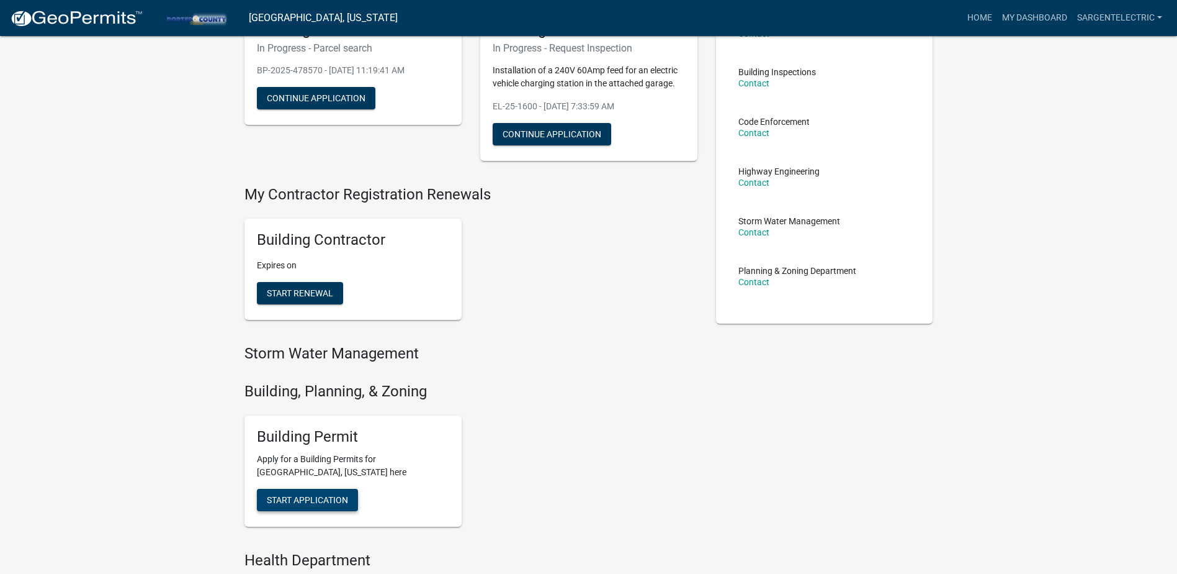 This screenshot has width=1177, height=574. I want to click on p: Installation of a 240V 60Amp feed for an electric vehicle charging station in the attached garage., so click(589, 77).